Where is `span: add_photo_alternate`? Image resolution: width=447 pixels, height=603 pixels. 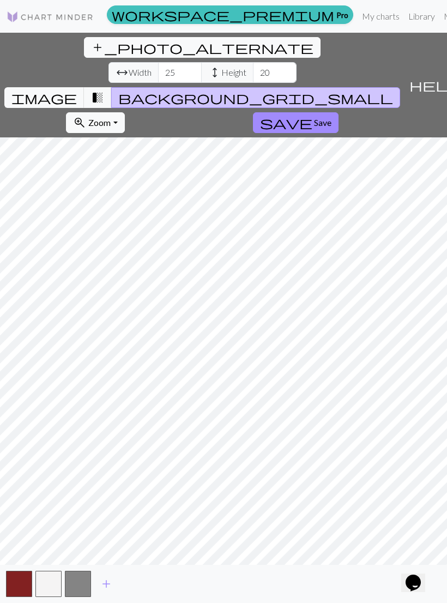
span: add_photo_alternate is located at coordinates (202, 47).